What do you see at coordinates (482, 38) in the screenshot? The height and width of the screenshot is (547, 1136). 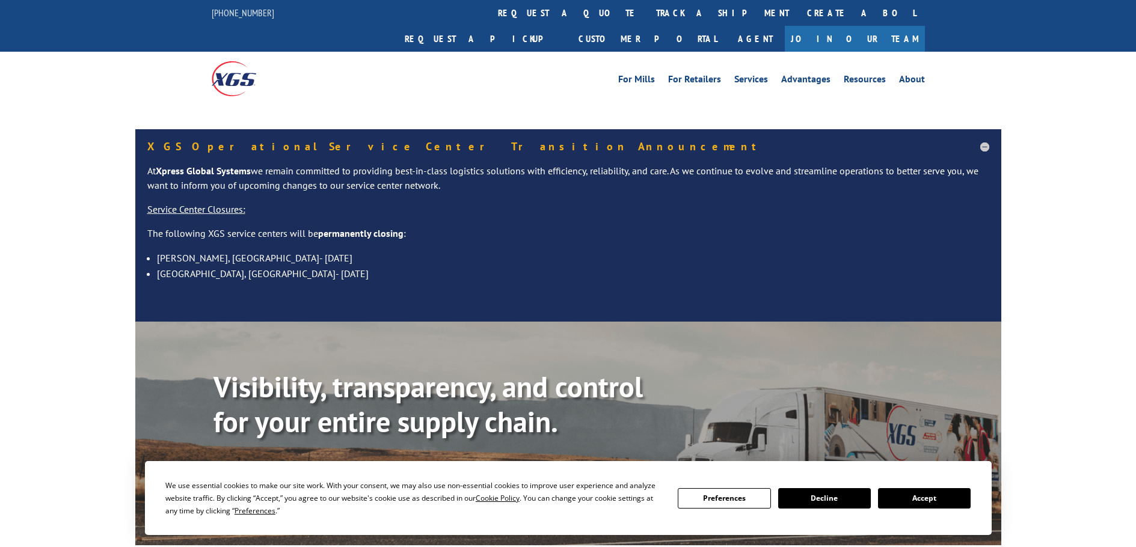 I see `a: Request a pickup` at bounding box center [482, 38].